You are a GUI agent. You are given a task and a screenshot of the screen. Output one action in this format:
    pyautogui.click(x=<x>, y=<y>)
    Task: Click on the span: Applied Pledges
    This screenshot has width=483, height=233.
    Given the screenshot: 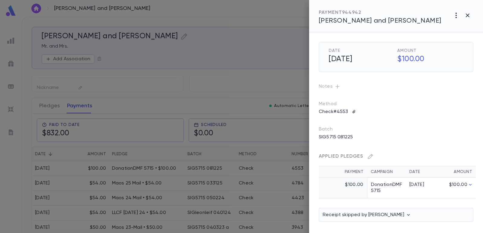 What is the action you would take?
    pyautogui.click(x=341, y=157)
    